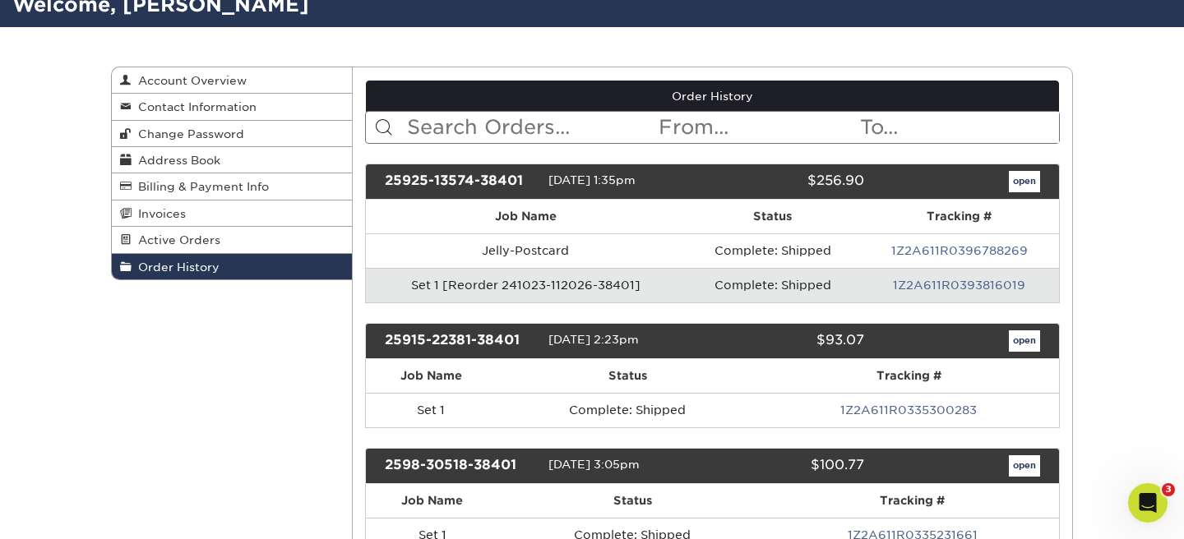  I want to click on input: To..., so click(959, 127).